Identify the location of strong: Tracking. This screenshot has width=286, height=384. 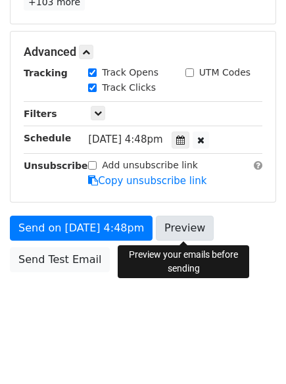
(45, 73).